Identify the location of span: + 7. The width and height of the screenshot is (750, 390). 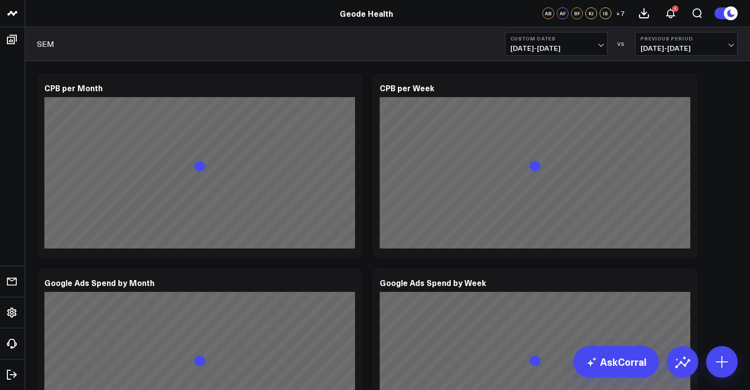
(620, 13).